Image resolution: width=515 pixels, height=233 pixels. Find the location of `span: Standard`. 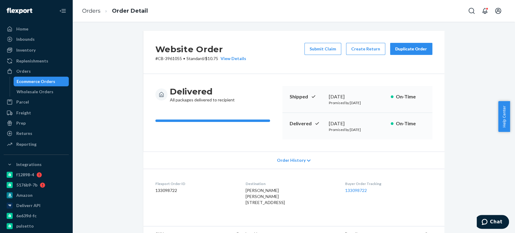

span: Standard is located at coordinates (195, 58).